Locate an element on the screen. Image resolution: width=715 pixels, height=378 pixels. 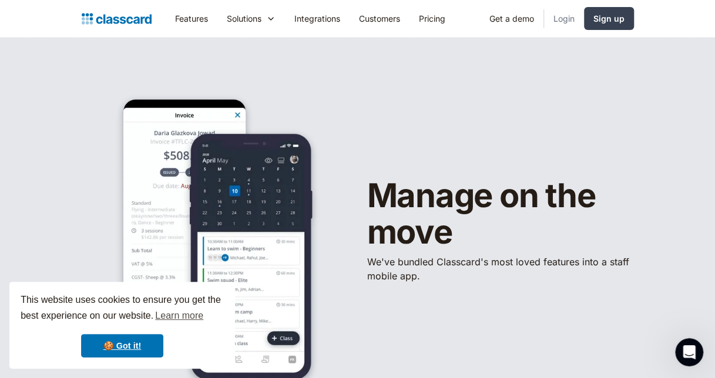
a: Integrations is located at coordinates (317, 18).